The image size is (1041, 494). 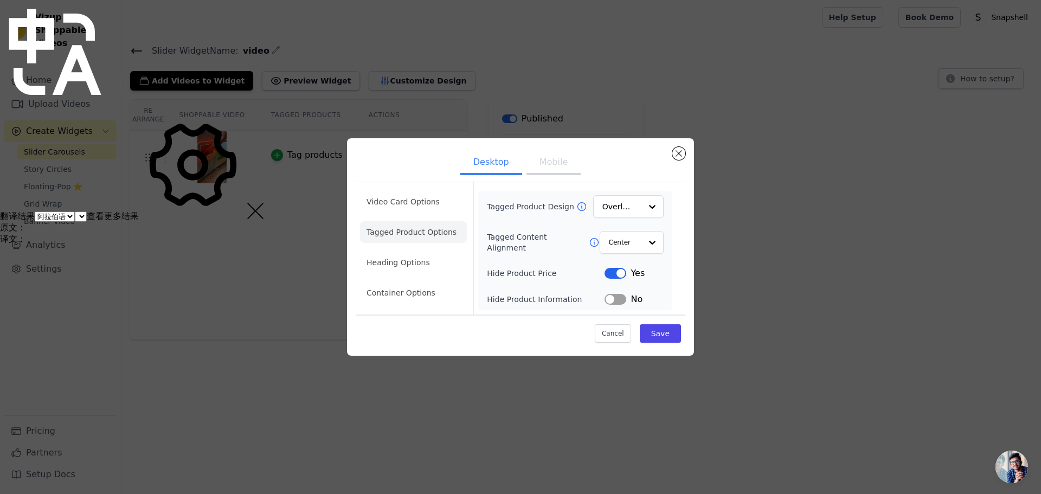 I want to click on button: Save, so click(x=660, y=333).